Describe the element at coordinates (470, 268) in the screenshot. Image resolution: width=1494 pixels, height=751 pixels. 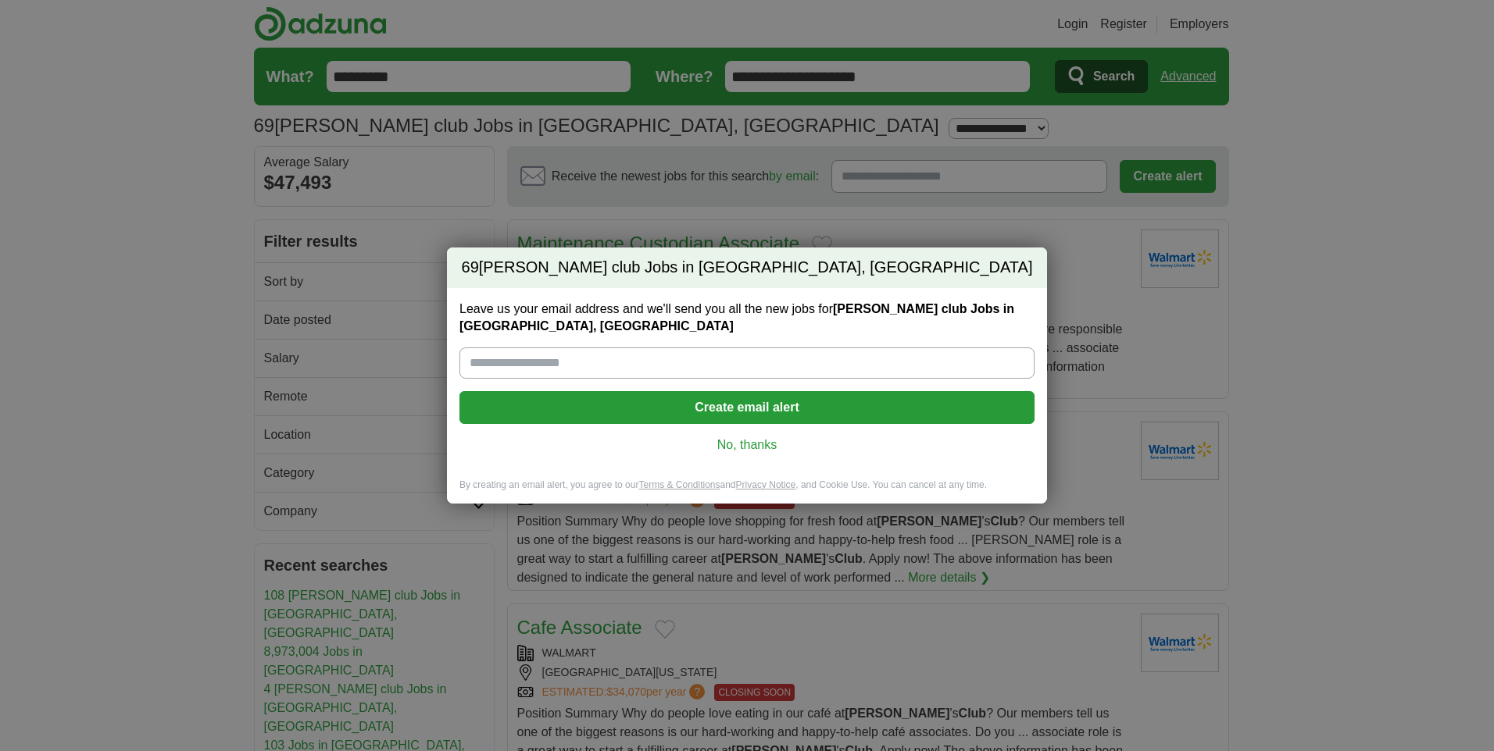
I see `span: 69` at that location.